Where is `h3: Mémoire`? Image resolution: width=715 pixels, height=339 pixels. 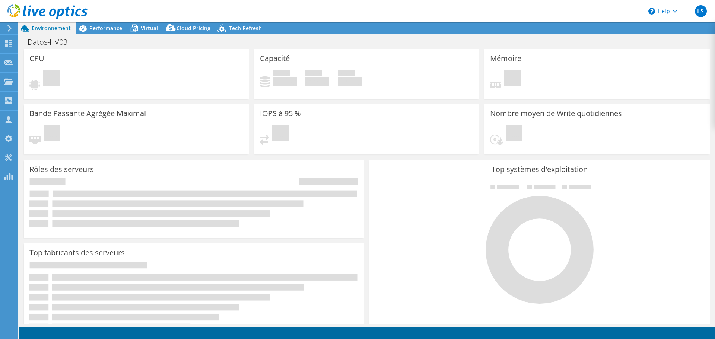
h3: Mémoire is located at coordinates (506, 59).